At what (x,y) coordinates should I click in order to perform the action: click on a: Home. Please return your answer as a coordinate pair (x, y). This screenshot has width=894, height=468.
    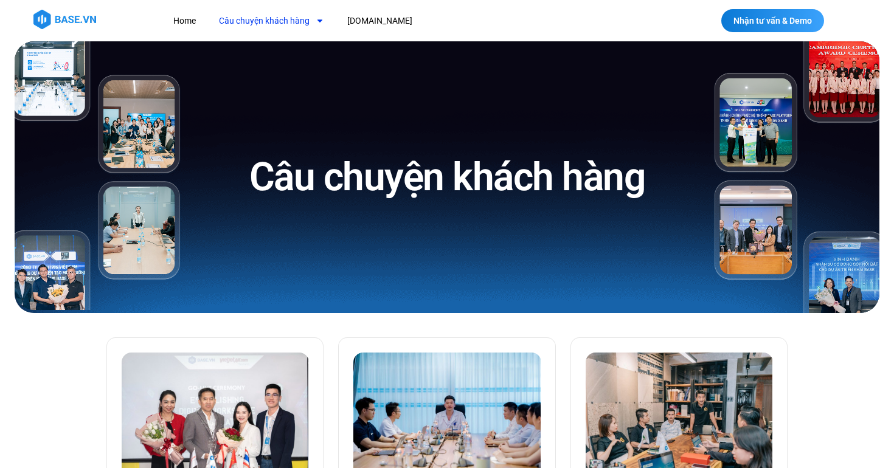
    Looking at the image, I should click on (184, 21).